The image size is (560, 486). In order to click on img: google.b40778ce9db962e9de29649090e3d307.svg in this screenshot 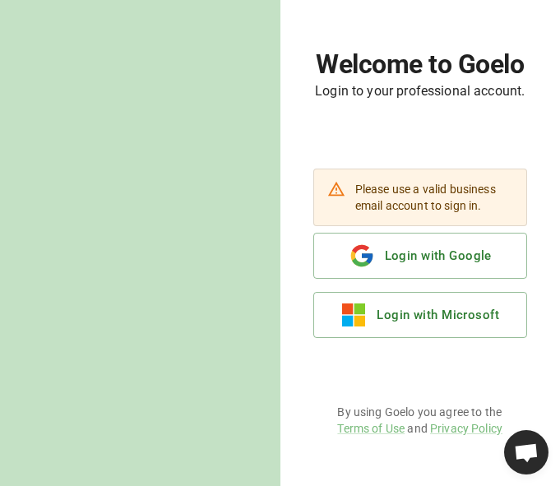, I will do `click(362, 256)`.